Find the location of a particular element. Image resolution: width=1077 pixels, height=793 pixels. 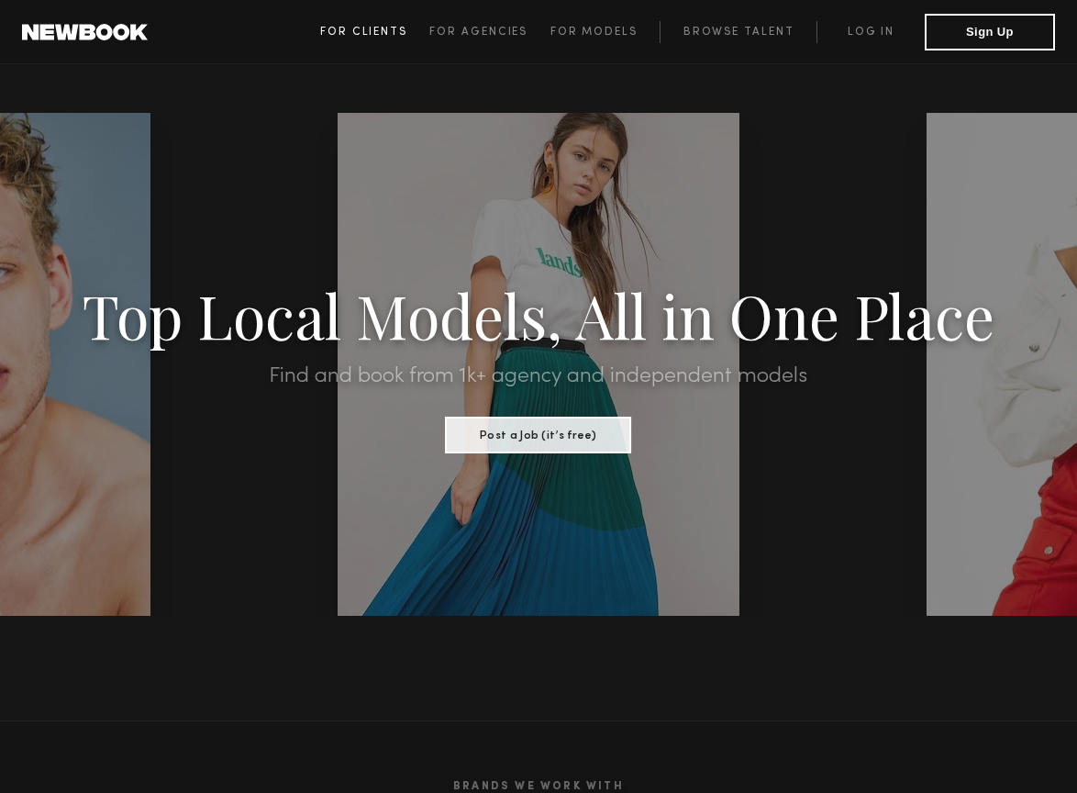

a: For Clients is located at coordinates (374, 32).